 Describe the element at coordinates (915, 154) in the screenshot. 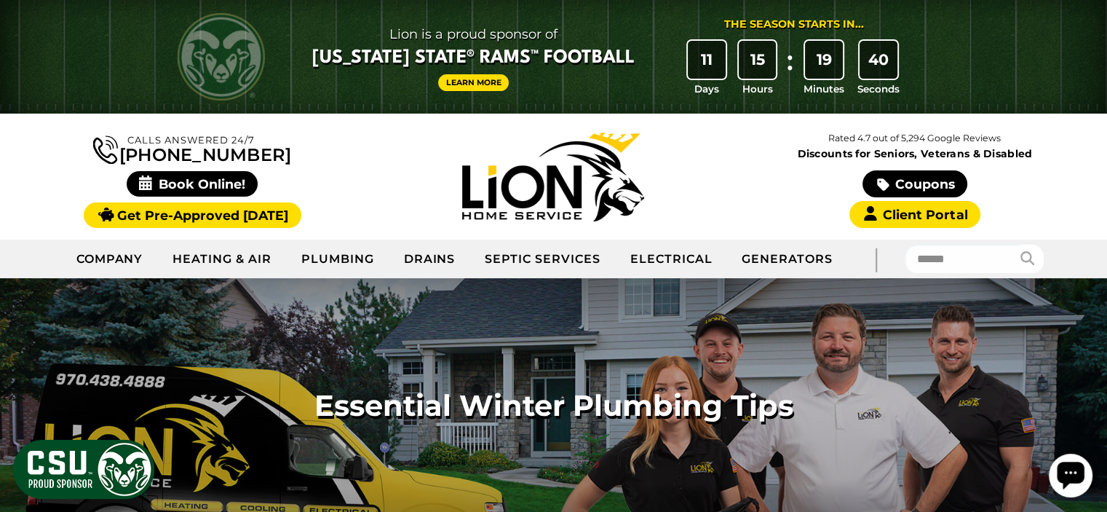

I see `span: Discounts for Seniors, Veterans & Disabled` at that location.